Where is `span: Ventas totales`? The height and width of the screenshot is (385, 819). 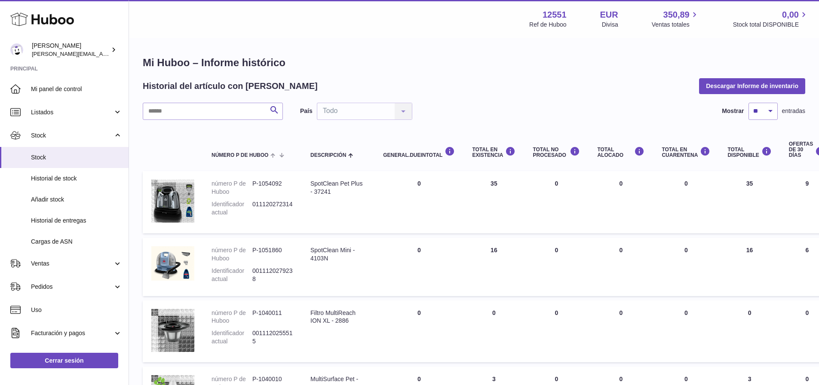
span: Ventas totales is located at coordinates (676, 25).